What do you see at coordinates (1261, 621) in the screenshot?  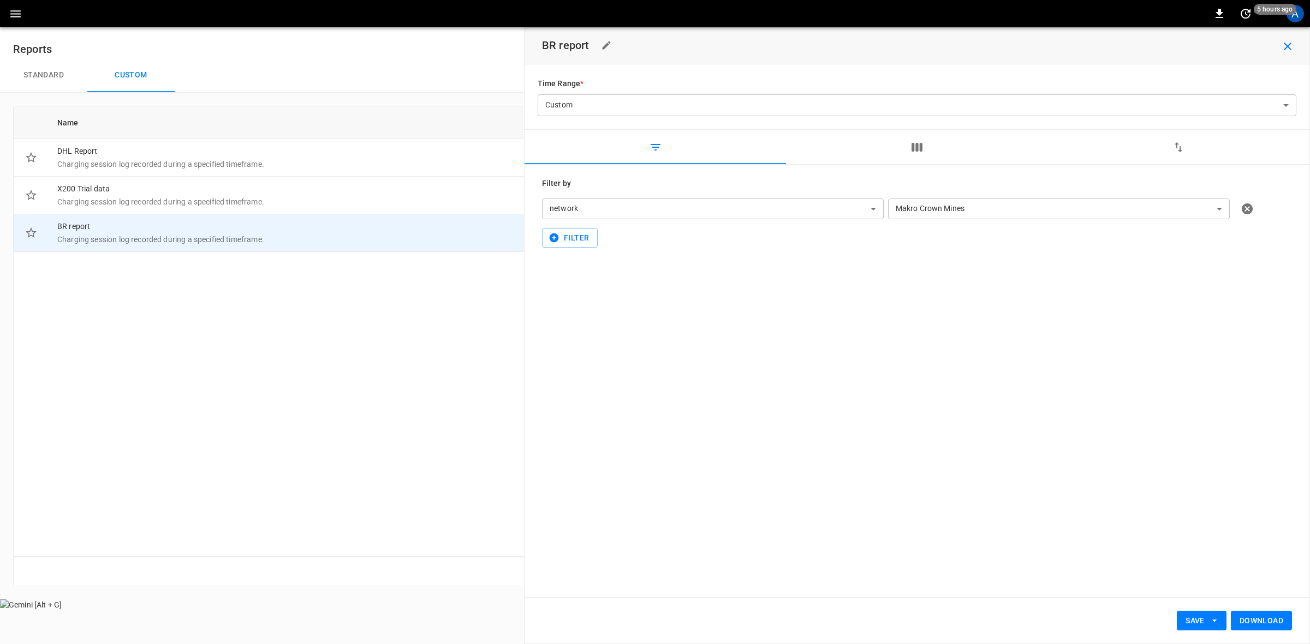 I see `button: Download` at bounding box center [1261, 621].